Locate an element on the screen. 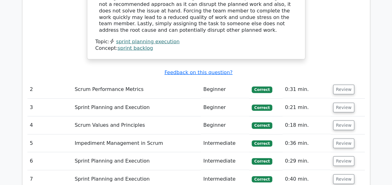 This screenshot has height=185, width=392. td: Scrum Values and Principles is located at coordinates (136, 125).